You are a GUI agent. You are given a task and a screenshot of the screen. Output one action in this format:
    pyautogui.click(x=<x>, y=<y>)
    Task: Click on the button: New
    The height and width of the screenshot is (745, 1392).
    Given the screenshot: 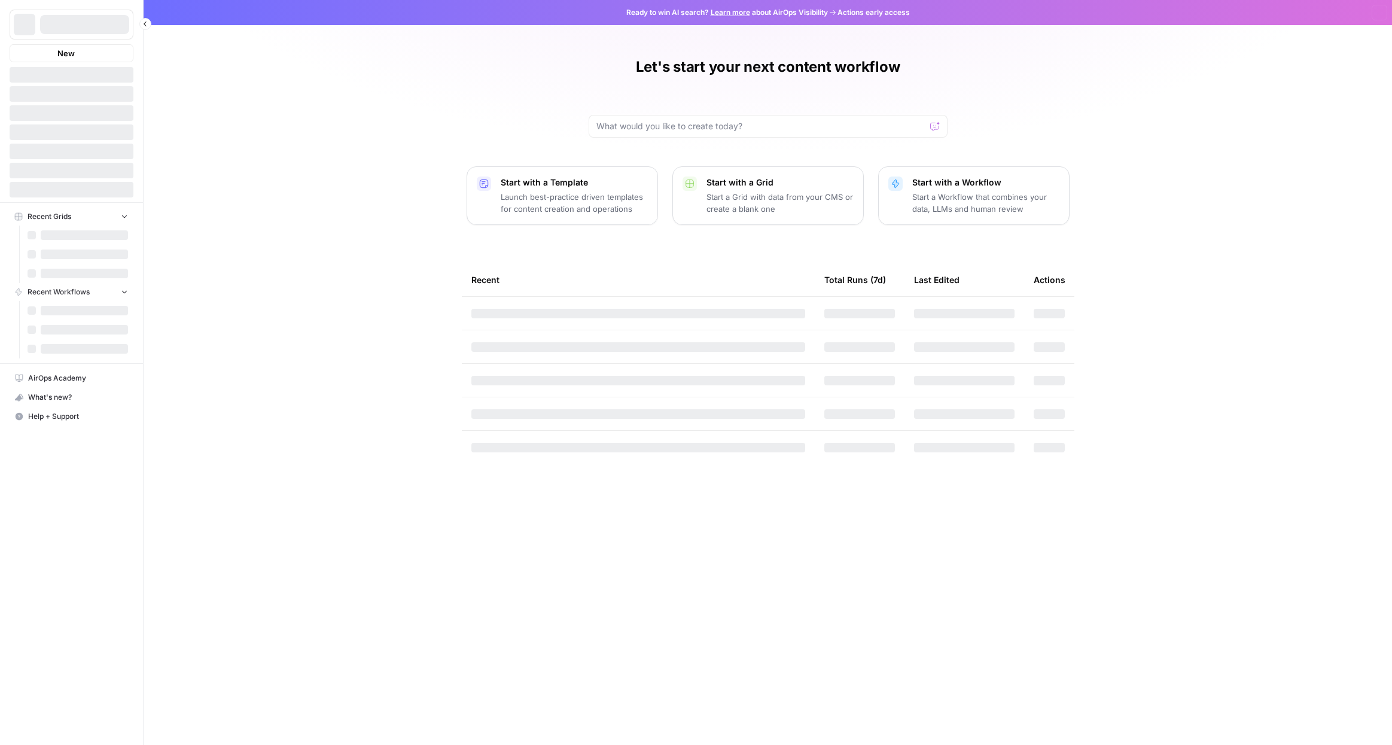 What is the action you would take?
    pyautogui.click(x=71, y=53)
    